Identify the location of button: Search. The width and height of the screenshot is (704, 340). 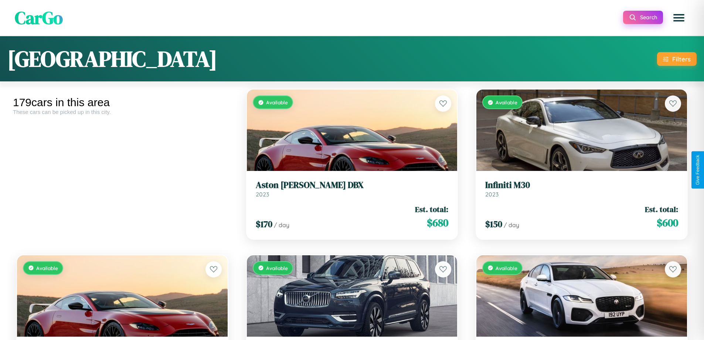
(643, 17).